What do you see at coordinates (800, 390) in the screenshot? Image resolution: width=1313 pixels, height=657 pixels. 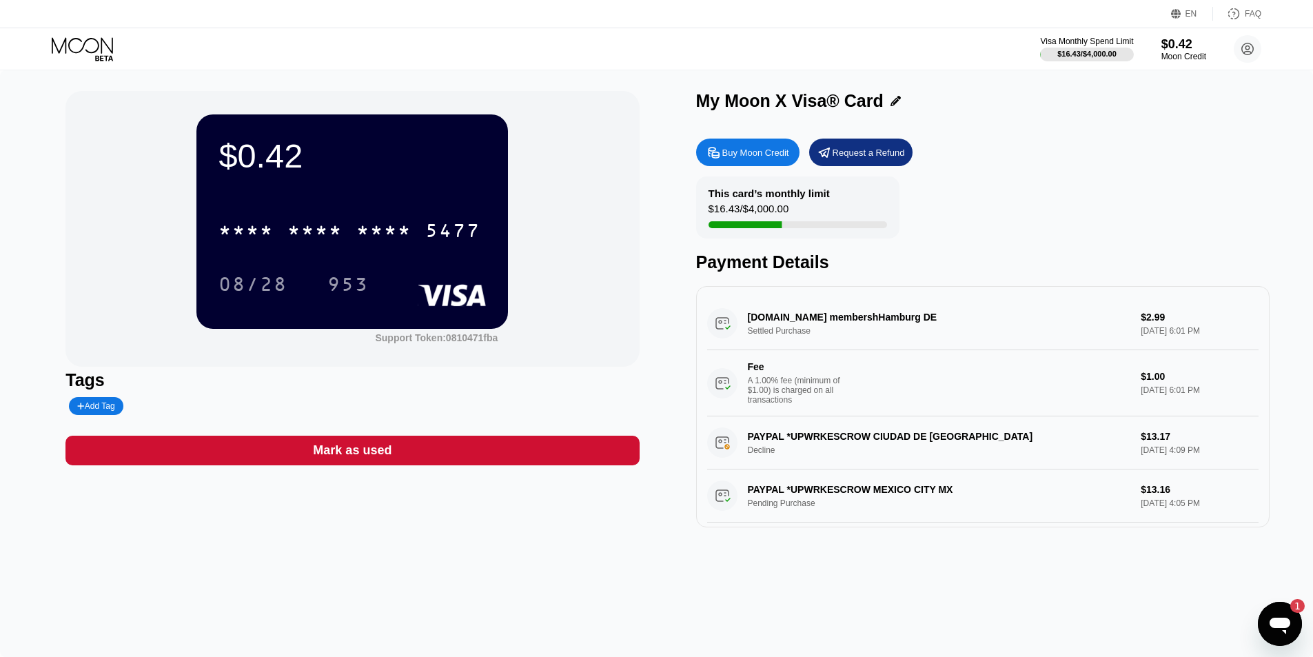 I see `div: A 1.00% fee (minimum of $1.00) is charged on all transactions` at bounding box center [800, 390].